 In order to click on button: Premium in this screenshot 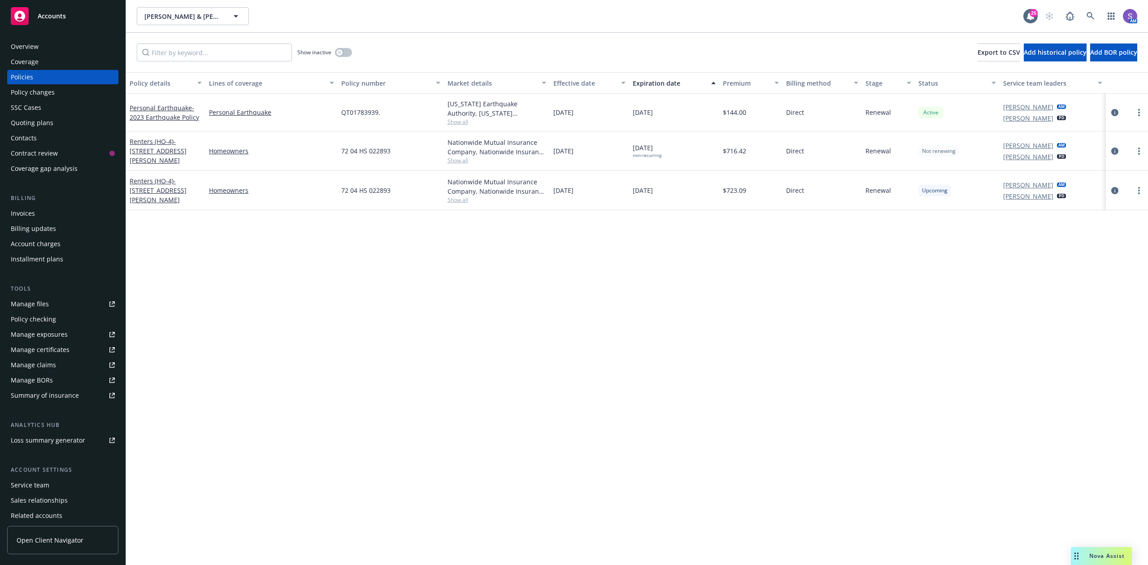, I will do `click(751, 83)`.